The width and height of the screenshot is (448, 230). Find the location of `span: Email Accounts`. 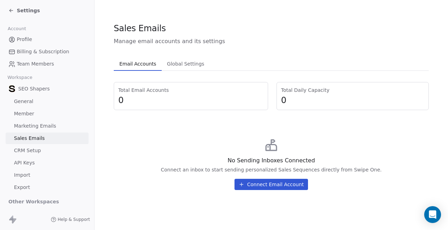

span: Email Accounts is located at coordinates (138, 64).